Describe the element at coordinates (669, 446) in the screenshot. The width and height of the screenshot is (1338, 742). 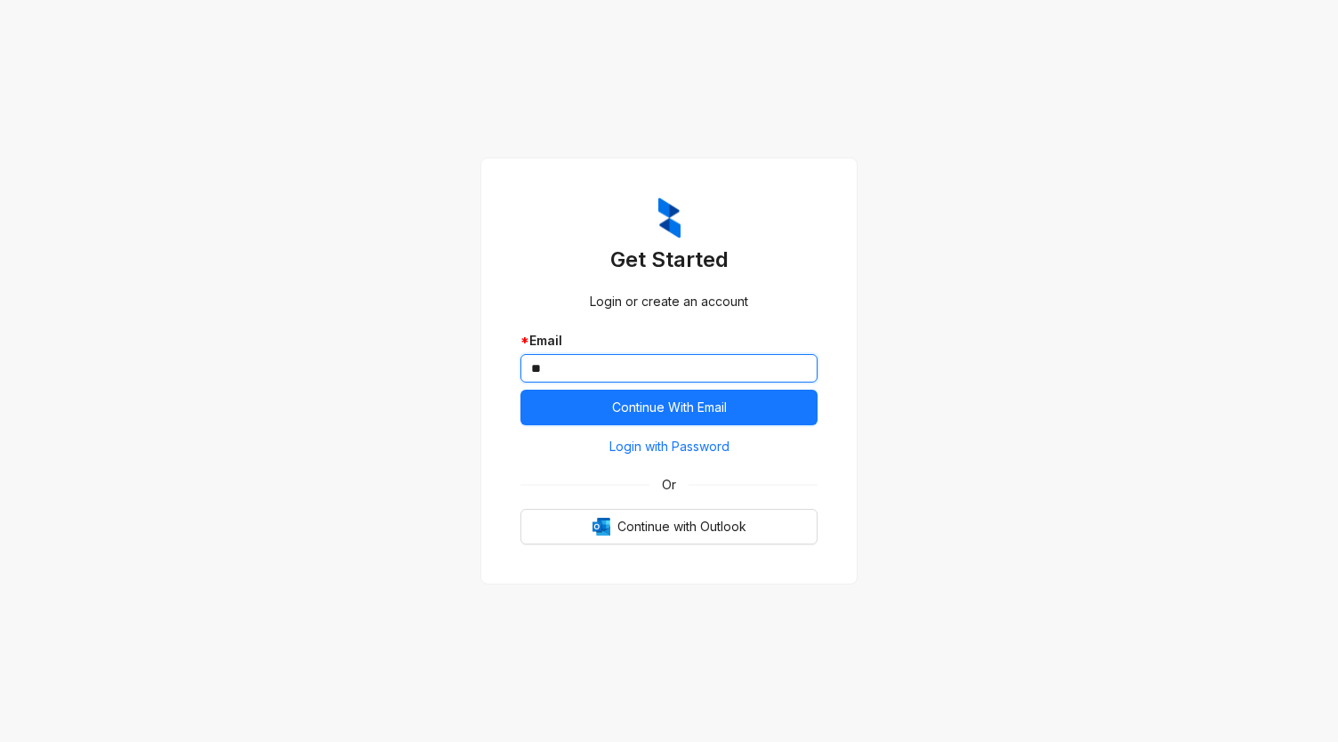
I see `button: Login with Password` at that location.